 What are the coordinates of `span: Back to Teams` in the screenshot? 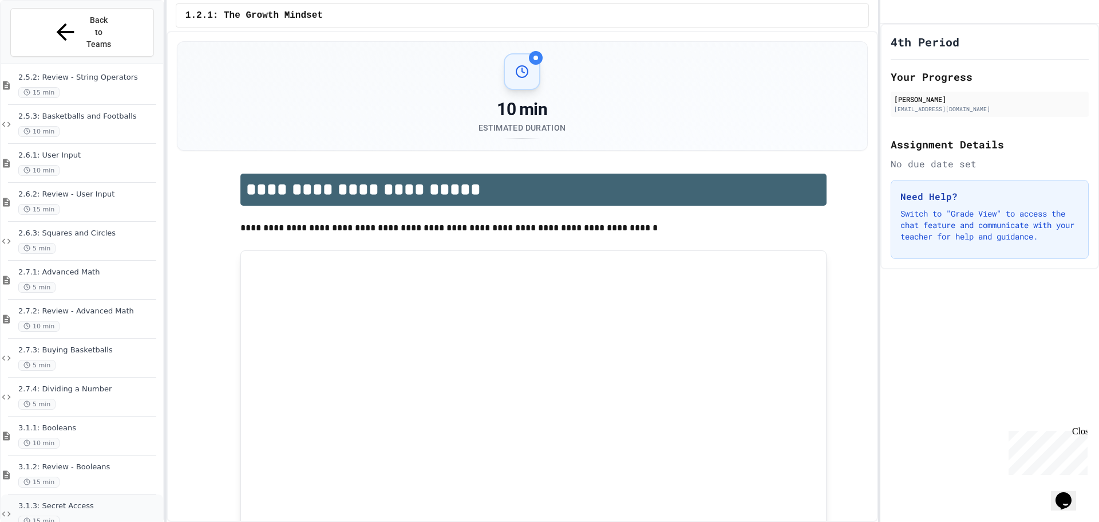 It's located at (98, 32).